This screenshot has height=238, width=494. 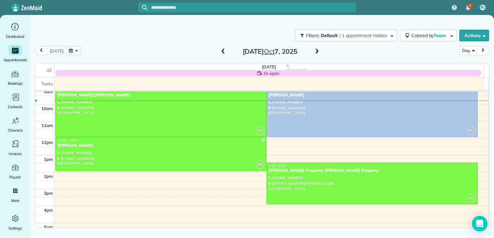 What do you see at coordinates (329, 35) in the screenshot?
I see `span: Default` at bounding box center [329, 35].